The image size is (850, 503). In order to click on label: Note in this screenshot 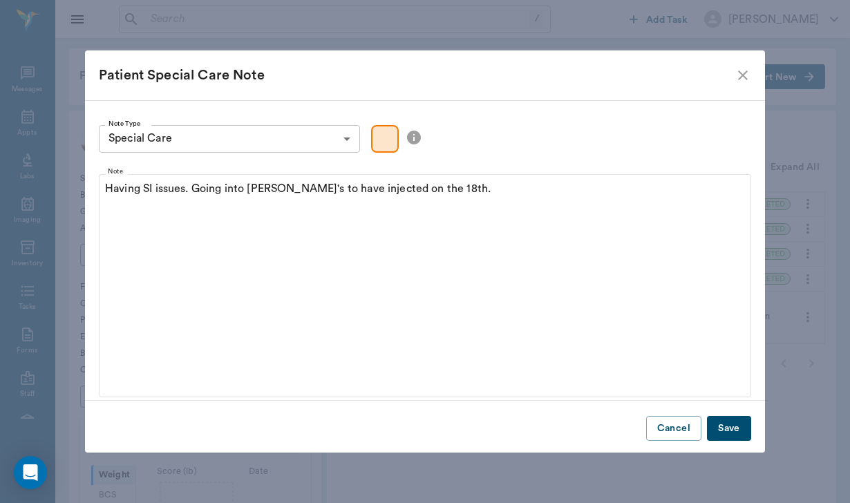, I will do `click(115, 171)`.